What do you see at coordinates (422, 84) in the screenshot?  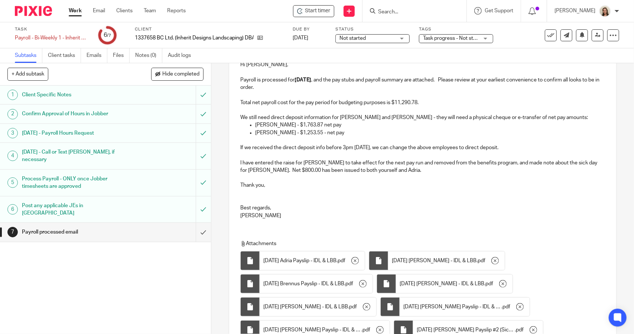 I see `p: Payroll is processed for , and the pay stubs and payroll summary are attached. Please review at y...` at bounding box center [422, 84].